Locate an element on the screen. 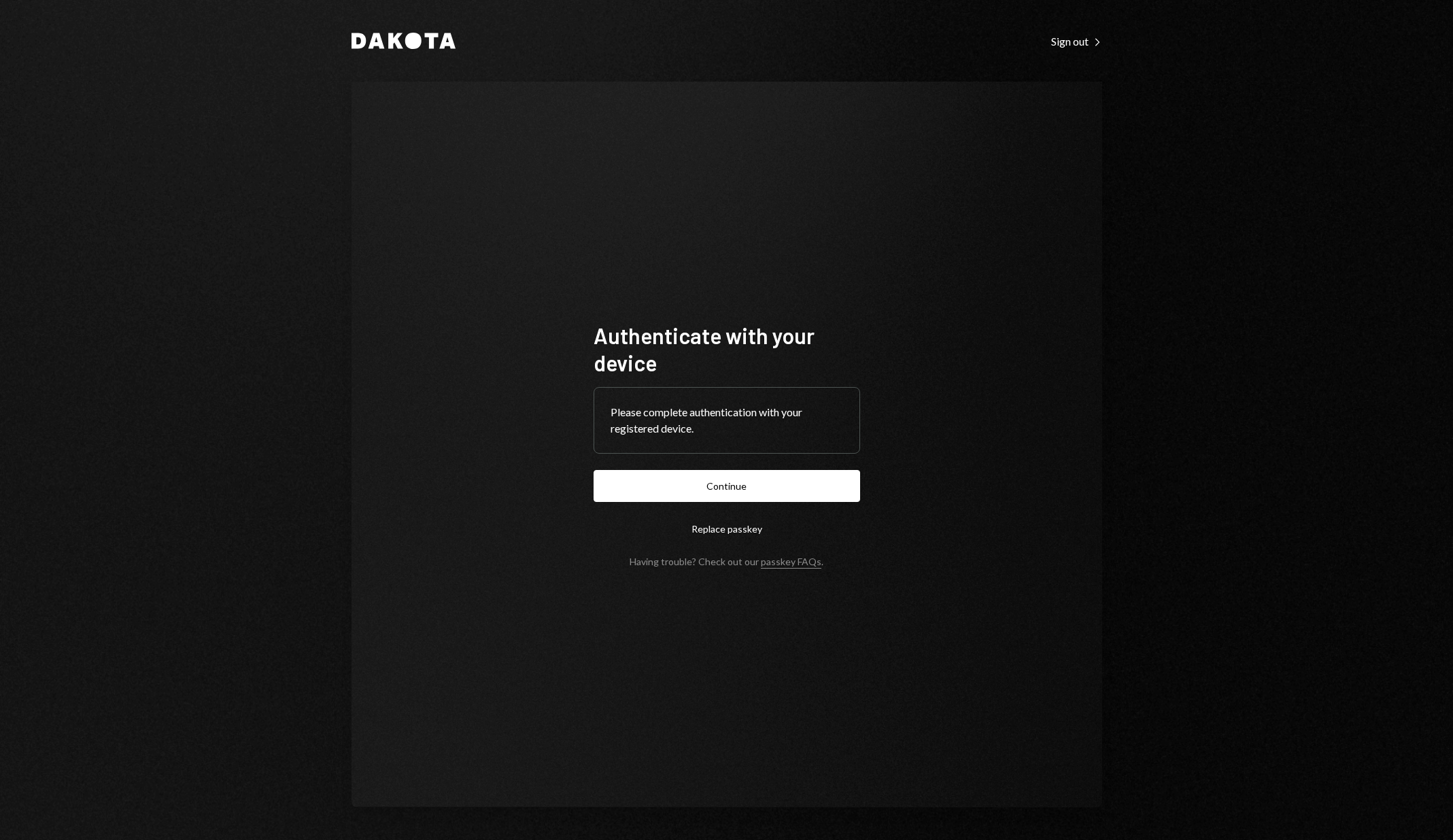 The image size is (1453, 840). div: Having trouble? Check out our . is located at coordinates (726, 561).